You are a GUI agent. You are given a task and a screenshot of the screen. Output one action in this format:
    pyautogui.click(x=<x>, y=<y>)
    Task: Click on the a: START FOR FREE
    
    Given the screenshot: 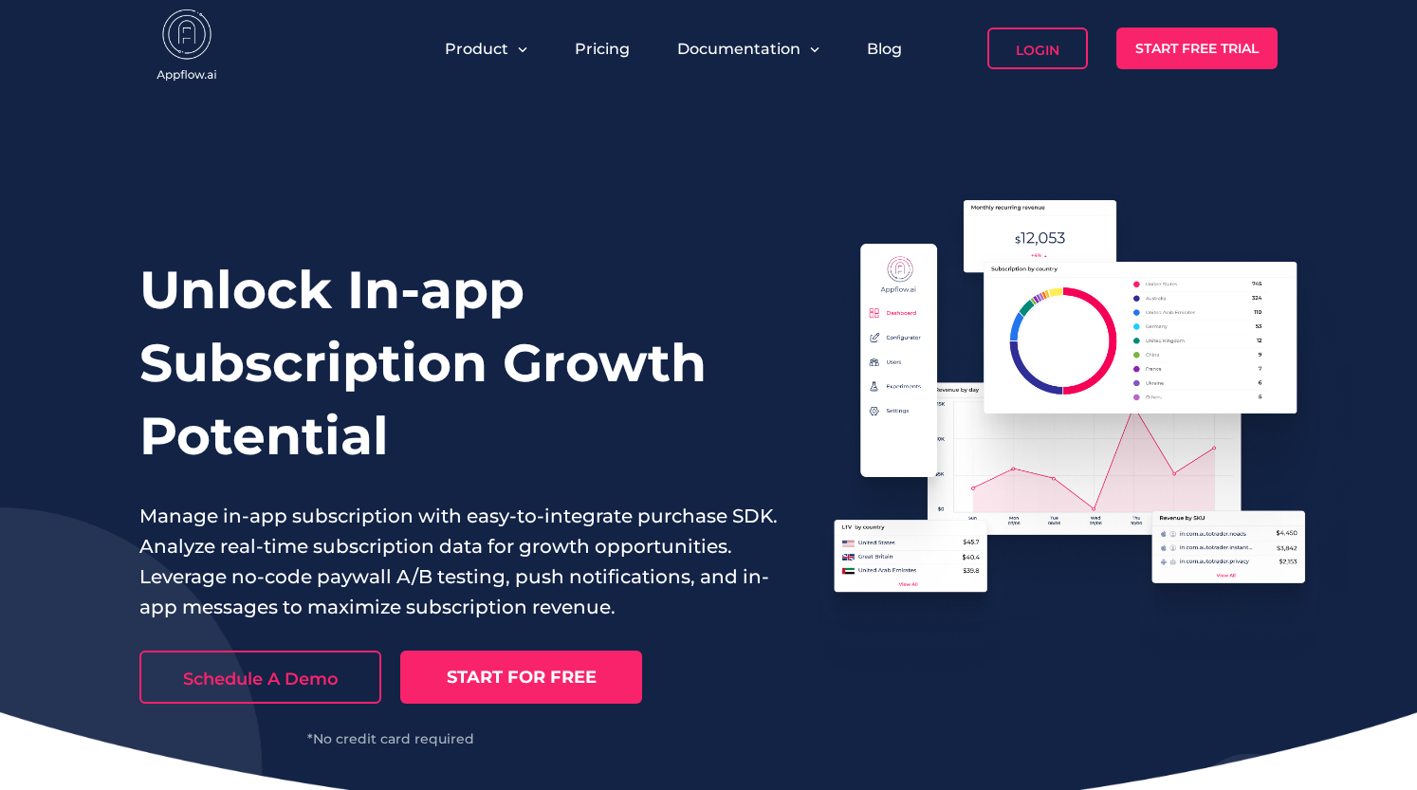 What is the action you would take?
    pyautogui.click(x=521, y=677)
    